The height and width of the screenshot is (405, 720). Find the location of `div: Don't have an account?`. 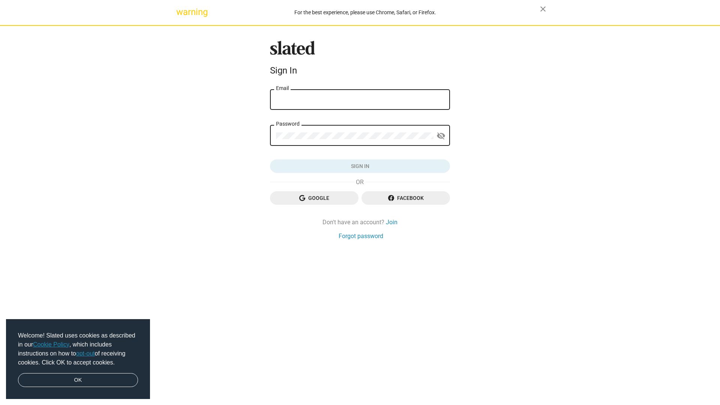

div: Don't have an account? is located at coordinates (360, 222).